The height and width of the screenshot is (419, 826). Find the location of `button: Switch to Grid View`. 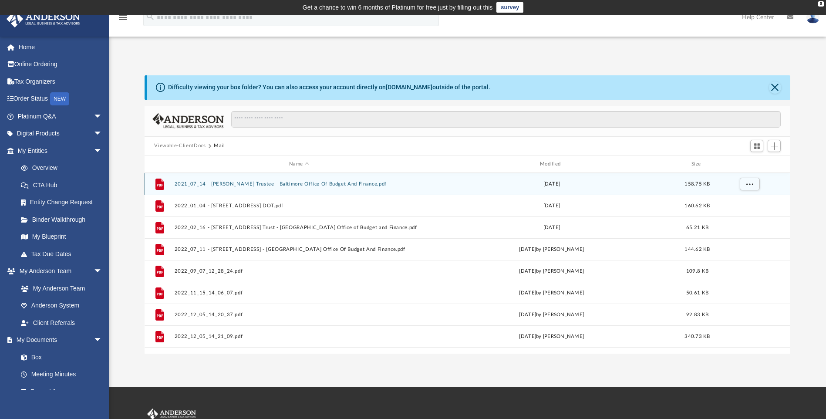

button: Switch to Grid View is located at coordinates (756, 146).